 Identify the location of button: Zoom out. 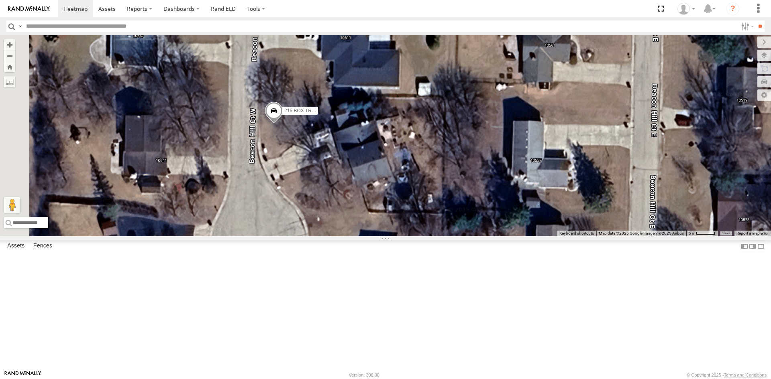
(10, 56).